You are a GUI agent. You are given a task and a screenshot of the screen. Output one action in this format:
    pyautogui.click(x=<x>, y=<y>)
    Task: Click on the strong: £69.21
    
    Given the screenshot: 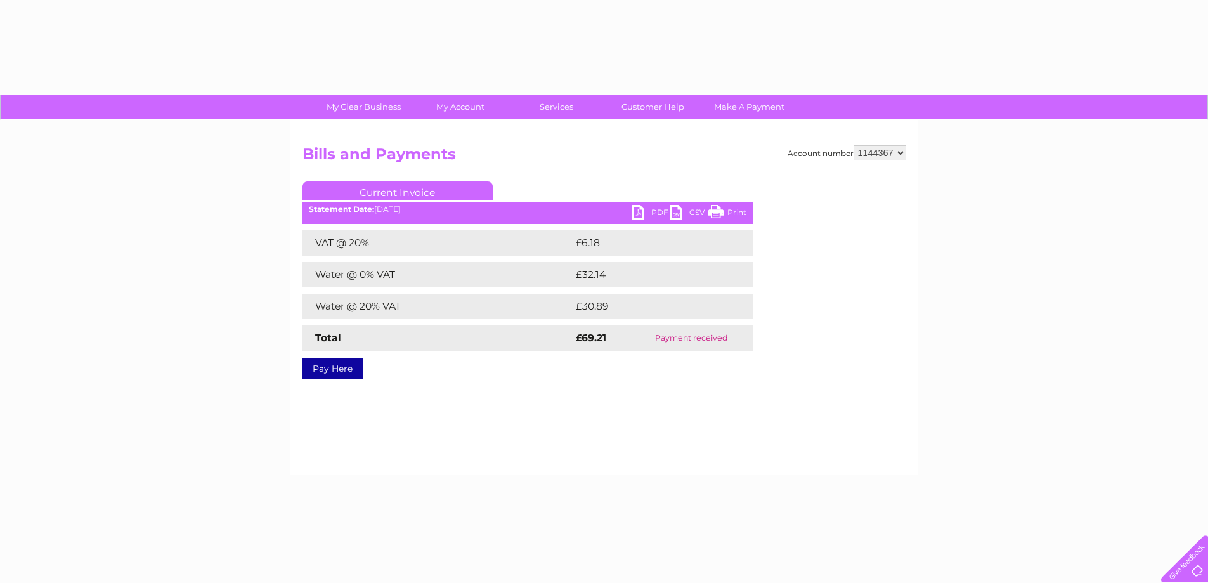 What is the action you would take?
    pyautogui.click(x=591, y=337)
    